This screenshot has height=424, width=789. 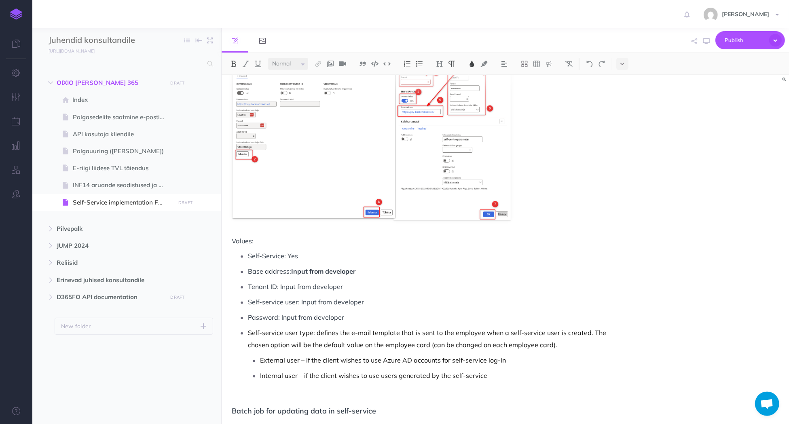 I want to click on img: Add video button, so click(x=343, y=64).